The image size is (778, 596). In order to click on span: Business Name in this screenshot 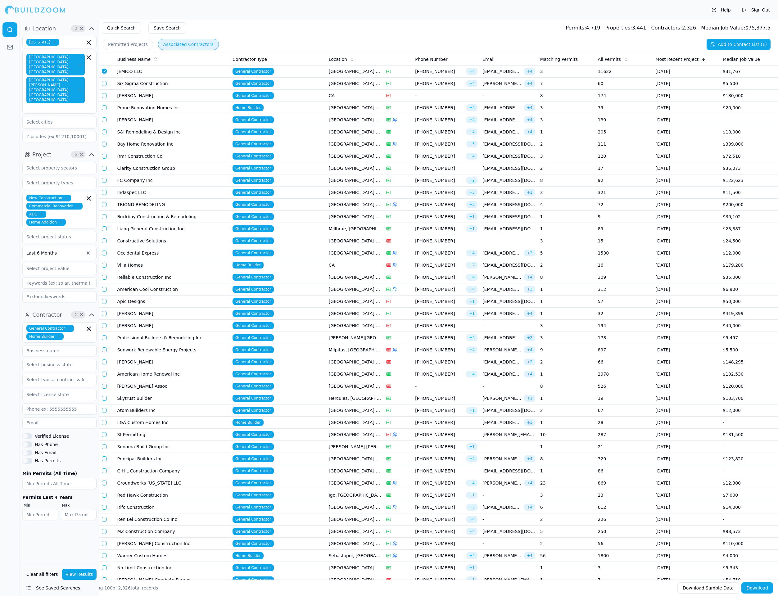, I will do `click(134, 59)`.